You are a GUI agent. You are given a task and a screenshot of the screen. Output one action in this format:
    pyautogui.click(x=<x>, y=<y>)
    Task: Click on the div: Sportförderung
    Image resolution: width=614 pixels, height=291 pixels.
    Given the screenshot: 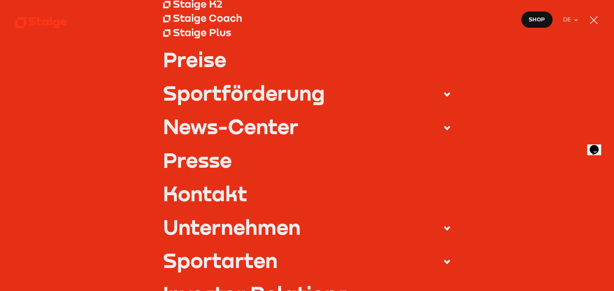 What is the action you would take?
    pyautogui.click(x=244, y=93)
    